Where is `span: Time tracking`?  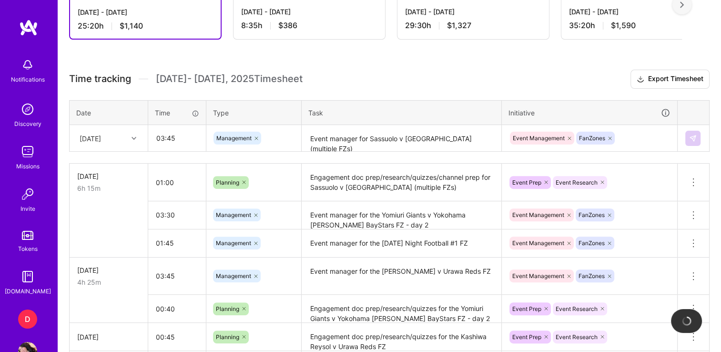
span: Time tracking is located at coordinates (100, 79).